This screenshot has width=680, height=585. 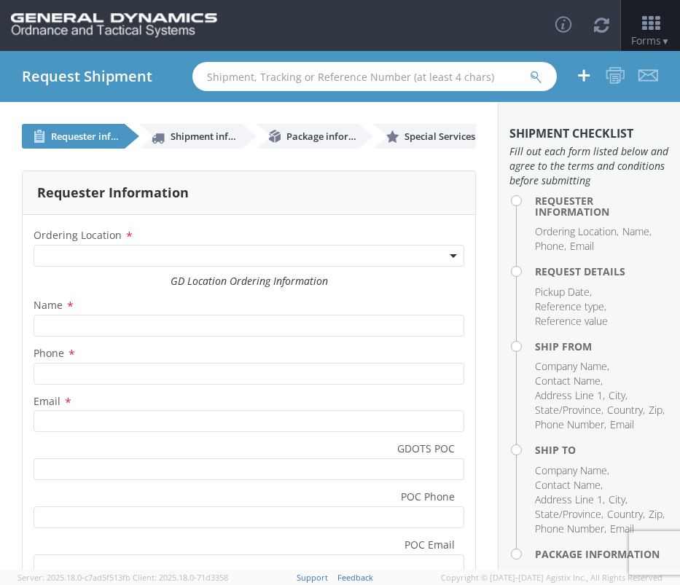 What do you see at coordinates (439, 136) in the screenshot?
I see `span: Special Services` at bounding box center [439, 136].